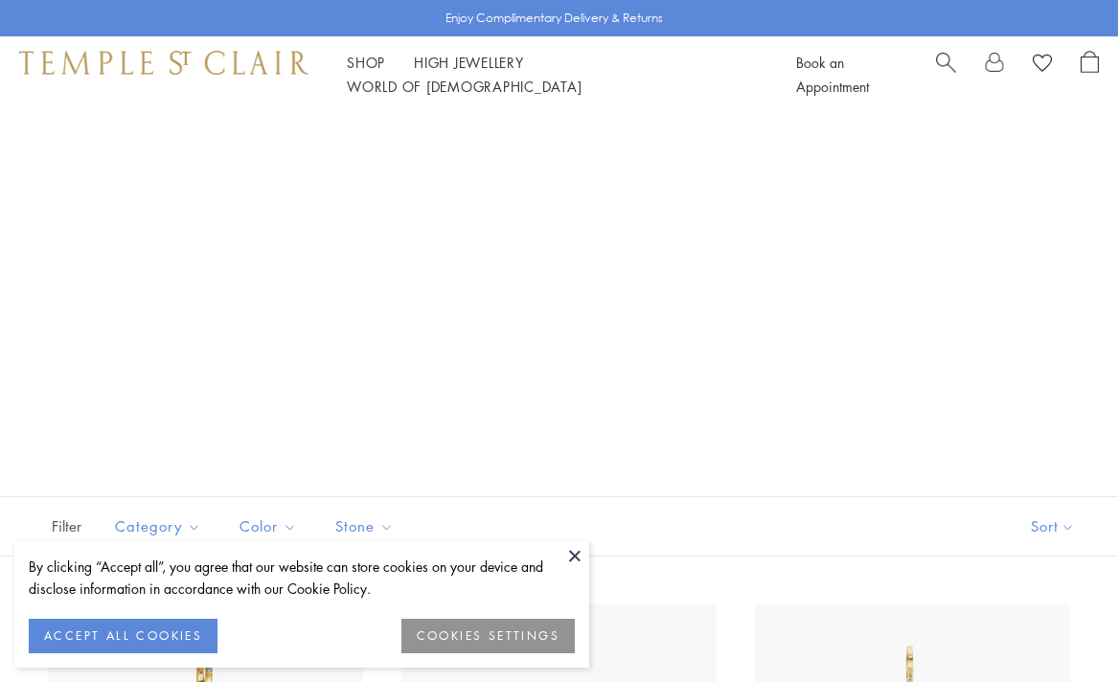  Describe the element at coordinates (160, 526) in the screenshot. I see `span: Category` at that location.